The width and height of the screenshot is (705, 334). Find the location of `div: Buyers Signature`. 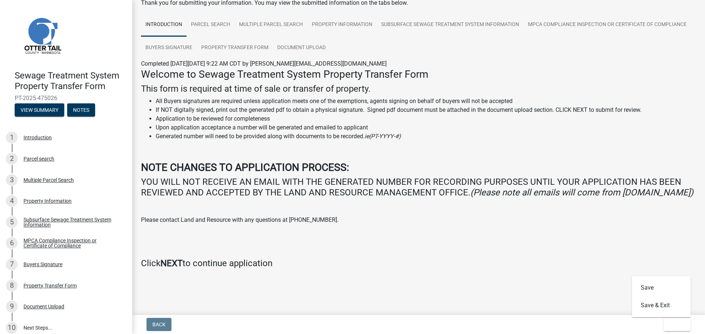

div: Buyers Signature is located at coordinates (43, 265).